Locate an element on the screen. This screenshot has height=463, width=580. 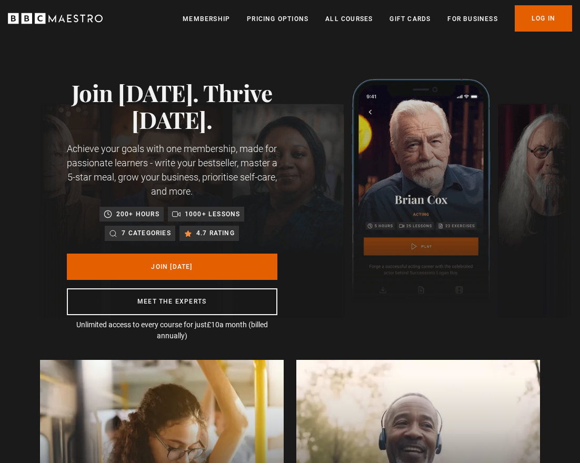
a: Meet the experts is located at coordinates (172, 302).